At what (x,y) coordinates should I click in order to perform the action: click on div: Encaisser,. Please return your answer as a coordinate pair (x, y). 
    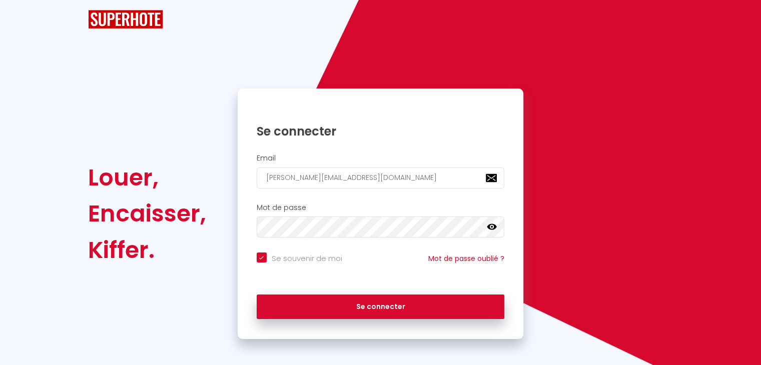
    Looking at the image, I should click on (147, 214).